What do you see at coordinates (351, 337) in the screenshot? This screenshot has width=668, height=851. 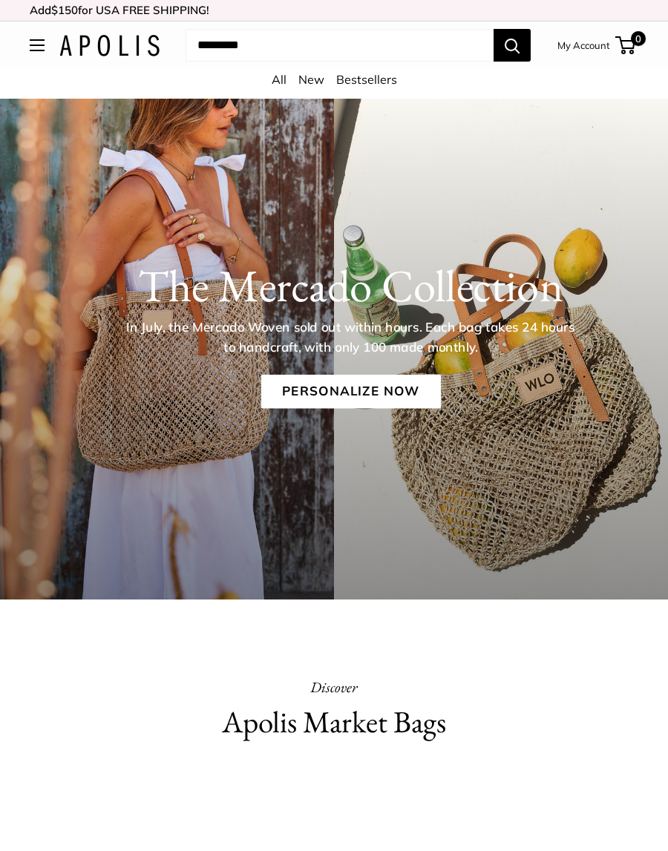 I see `p: In July, the Mercado Woven sold out within hours. Each bag takes 24 hours to handcraft, with only...` at bounding box center [351, 337].